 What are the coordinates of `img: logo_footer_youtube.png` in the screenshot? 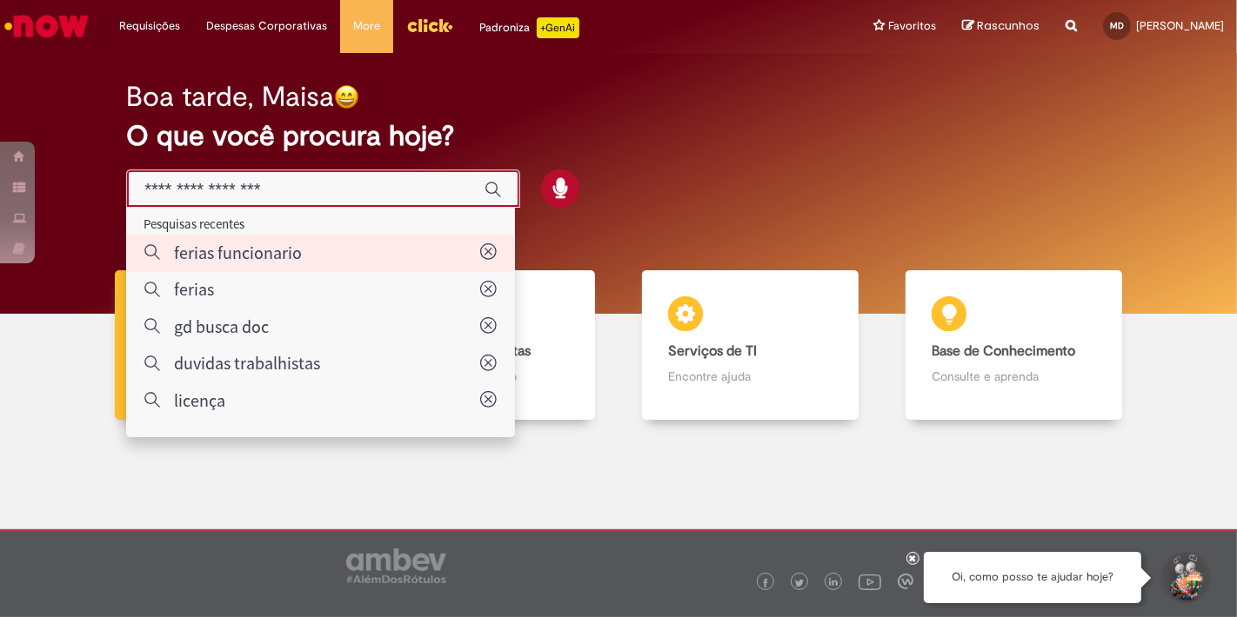 It's located at (870, 582).